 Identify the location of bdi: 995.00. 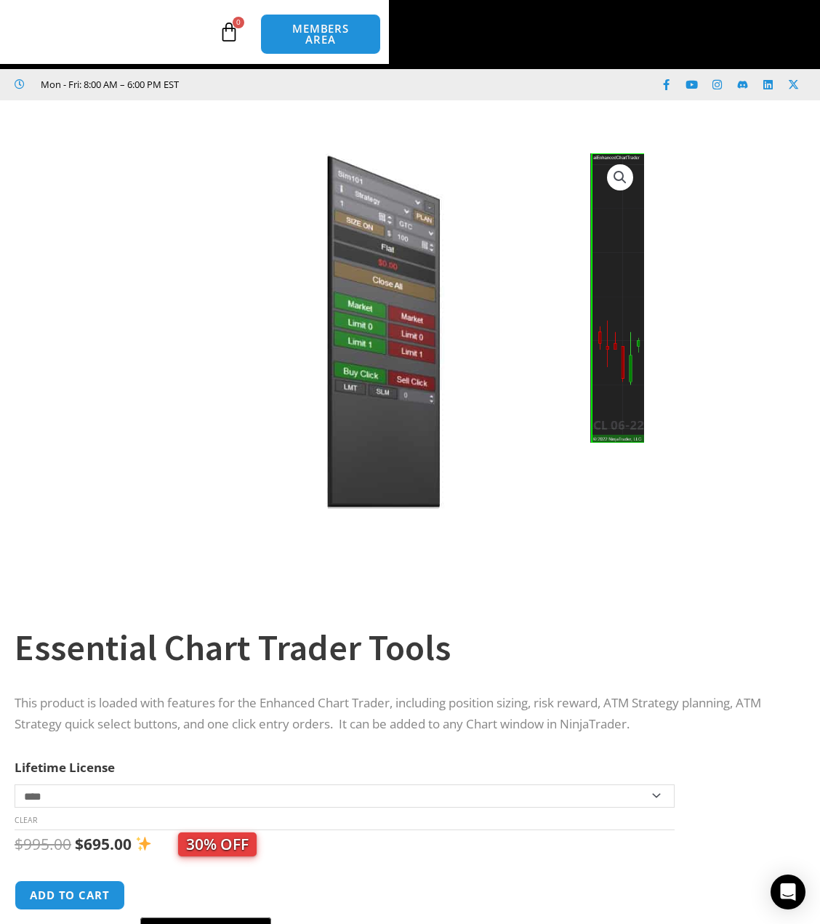
(43, 844).